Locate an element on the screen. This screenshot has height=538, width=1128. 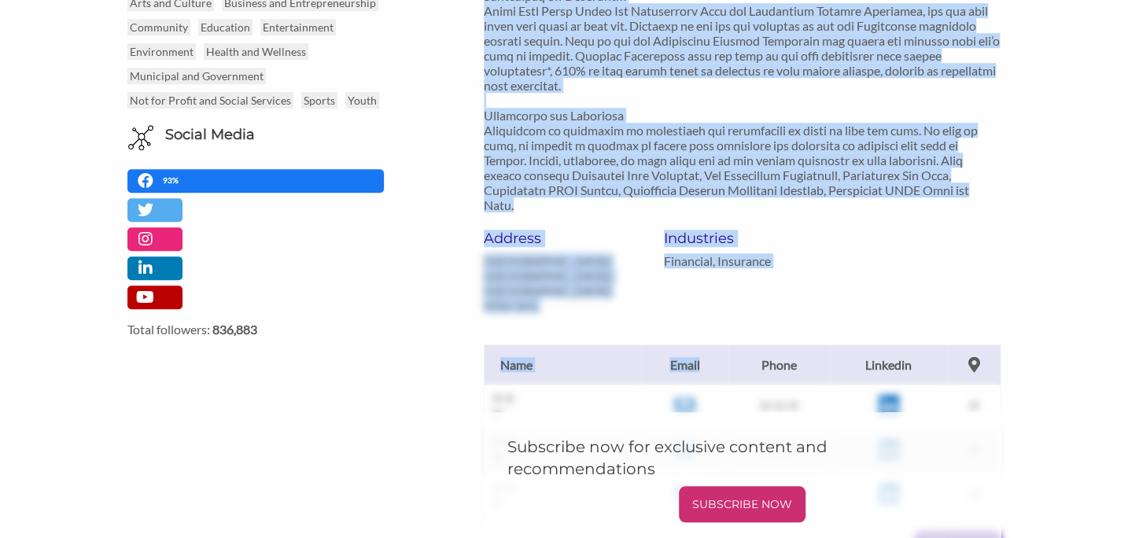
p: Not for Profit and Social Services is located at coordinates (210, 100).